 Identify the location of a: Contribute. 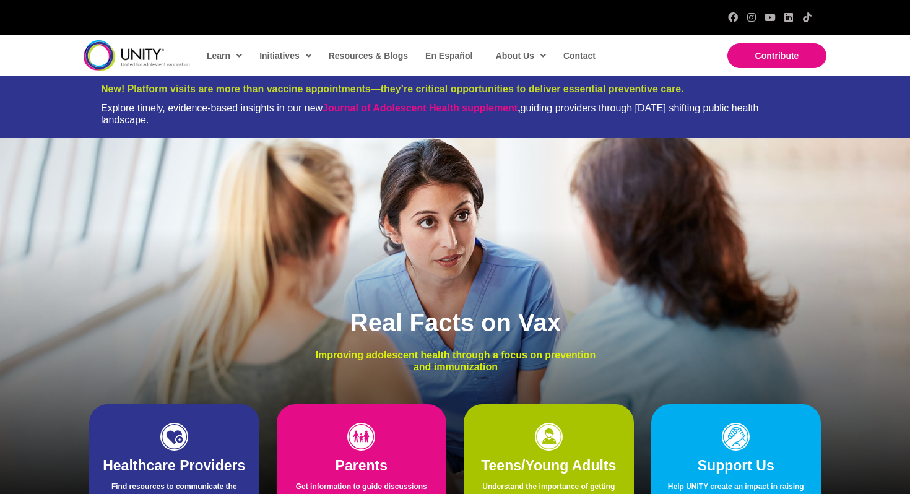
(777, 56).